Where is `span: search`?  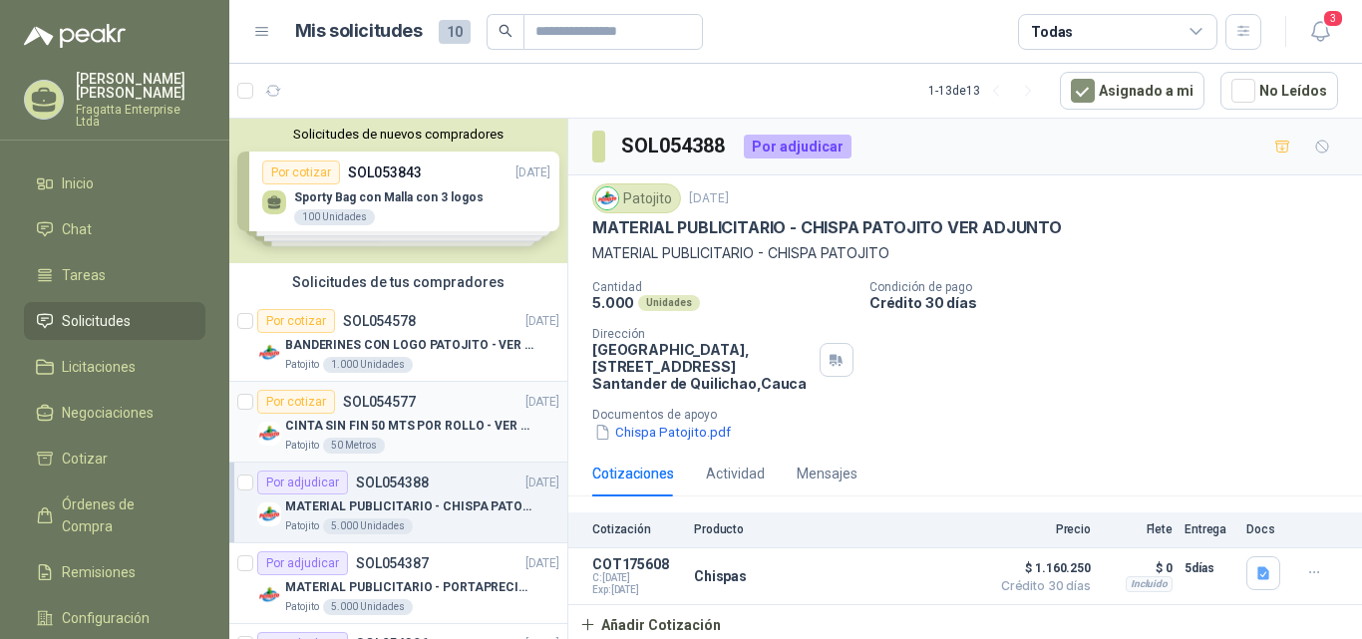
span: search is located at coordinates (506, 31).